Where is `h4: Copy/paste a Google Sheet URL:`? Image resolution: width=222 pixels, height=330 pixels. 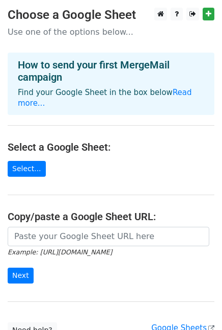
h4: Copy/paste a Google Sheet URL: is located at coordinates (111, 216).